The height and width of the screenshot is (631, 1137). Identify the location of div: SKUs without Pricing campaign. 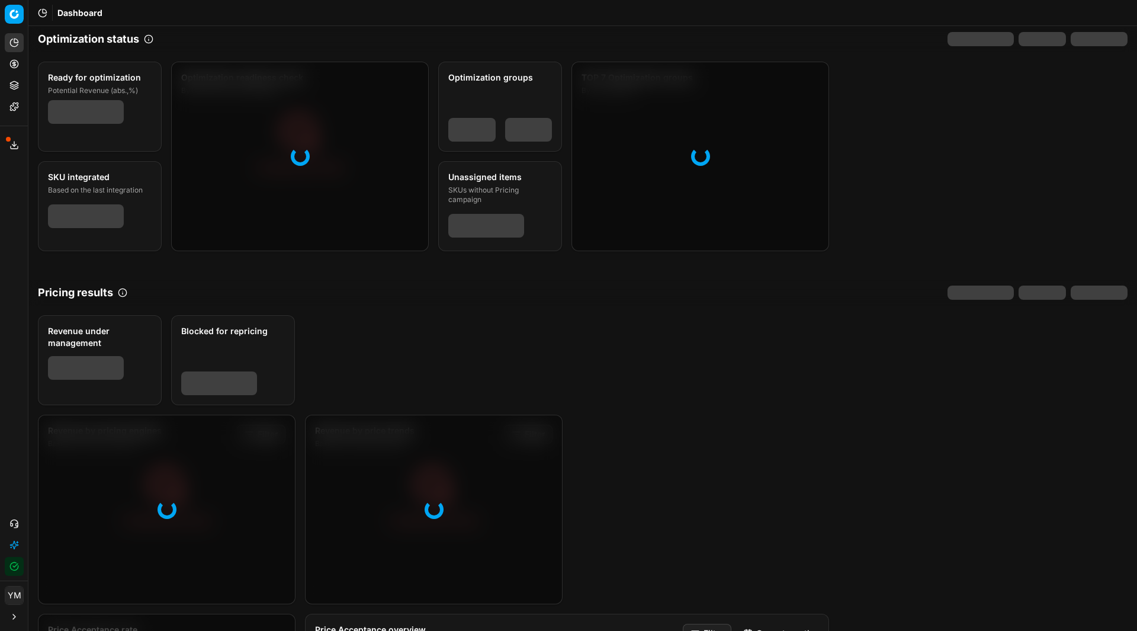
(499, 195).